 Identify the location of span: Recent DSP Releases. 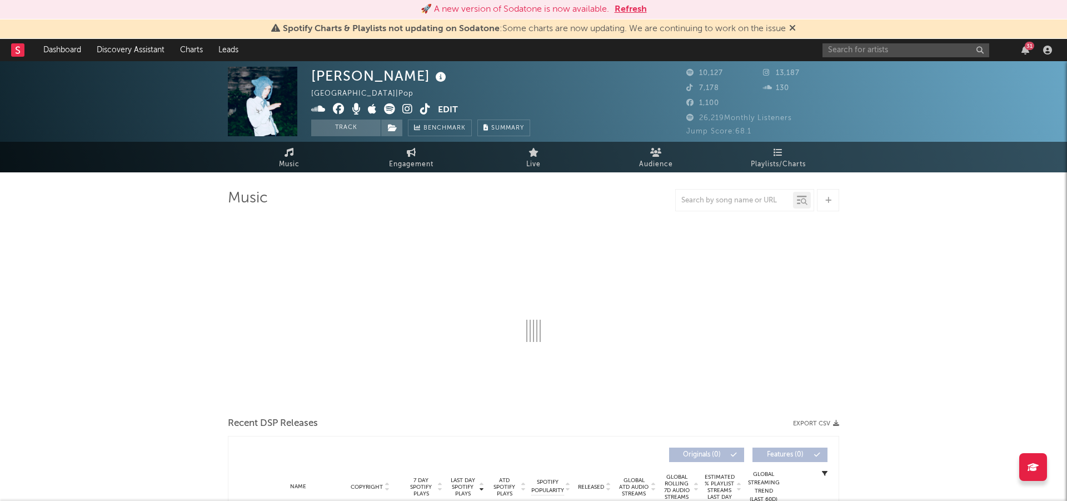
(273, 423).